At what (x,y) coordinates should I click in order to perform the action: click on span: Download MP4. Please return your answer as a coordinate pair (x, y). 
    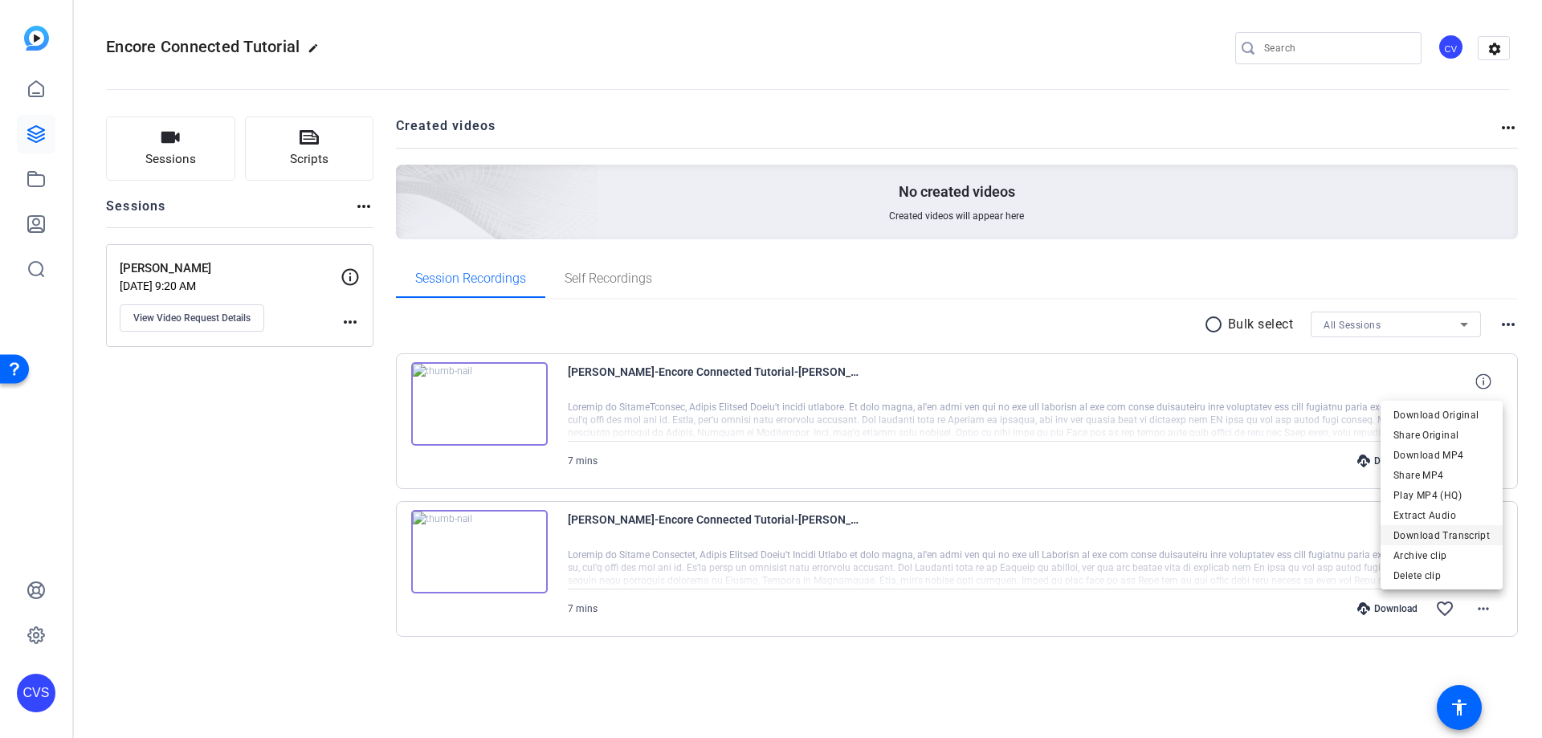
    Looking at the image, I should click on (1442, 455).